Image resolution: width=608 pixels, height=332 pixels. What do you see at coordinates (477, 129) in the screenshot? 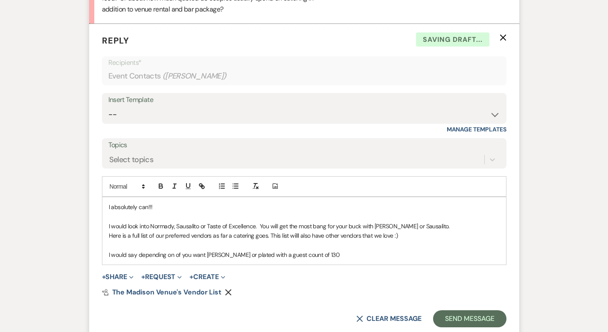
I see `a: Manage Templates` at bounding box center [477, 129].